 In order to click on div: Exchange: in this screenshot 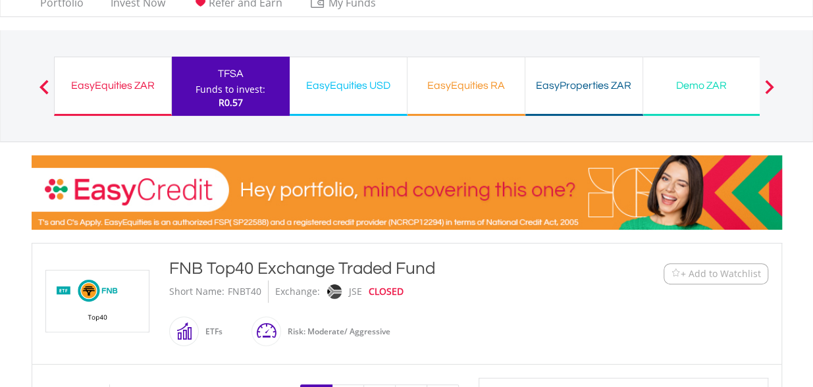, I will do `click(297, 292)`.